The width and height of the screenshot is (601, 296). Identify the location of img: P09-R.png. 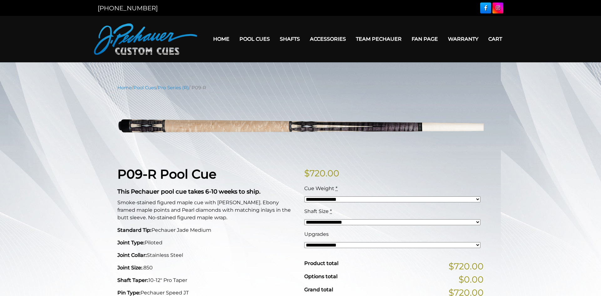
(300, 126).